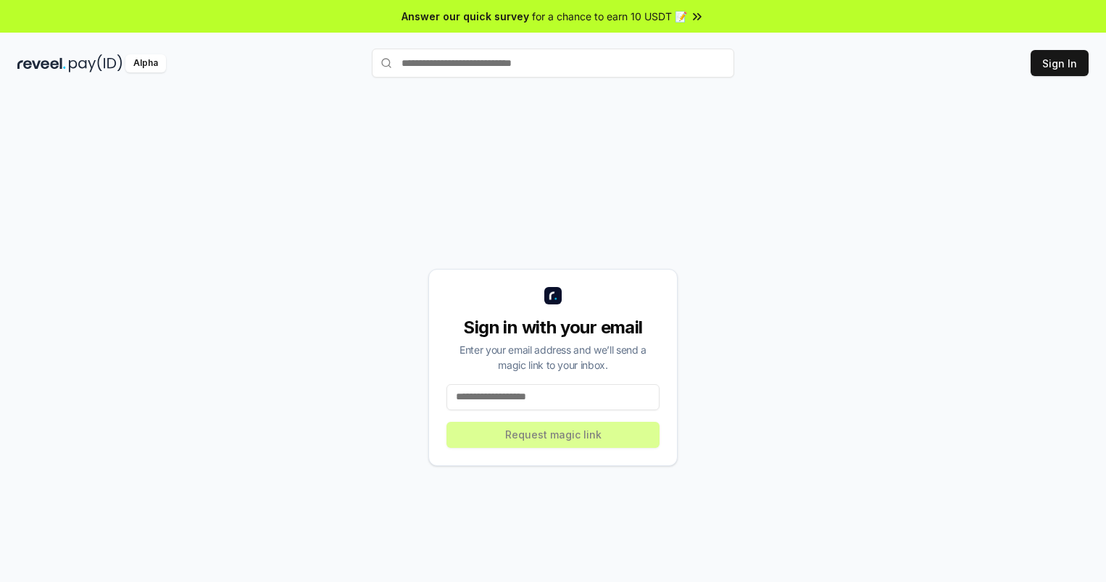  I want to click on img: logo_small, so click(553, 296).